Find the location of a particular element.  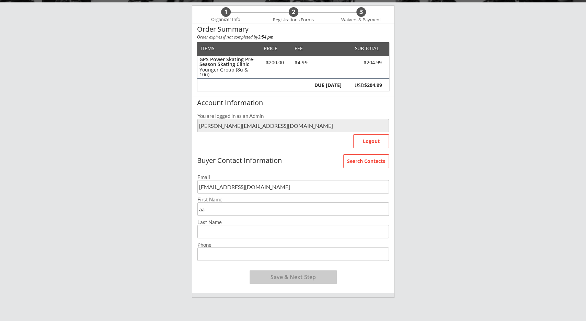

div: $200.00 is located at coordinates (275, 62).